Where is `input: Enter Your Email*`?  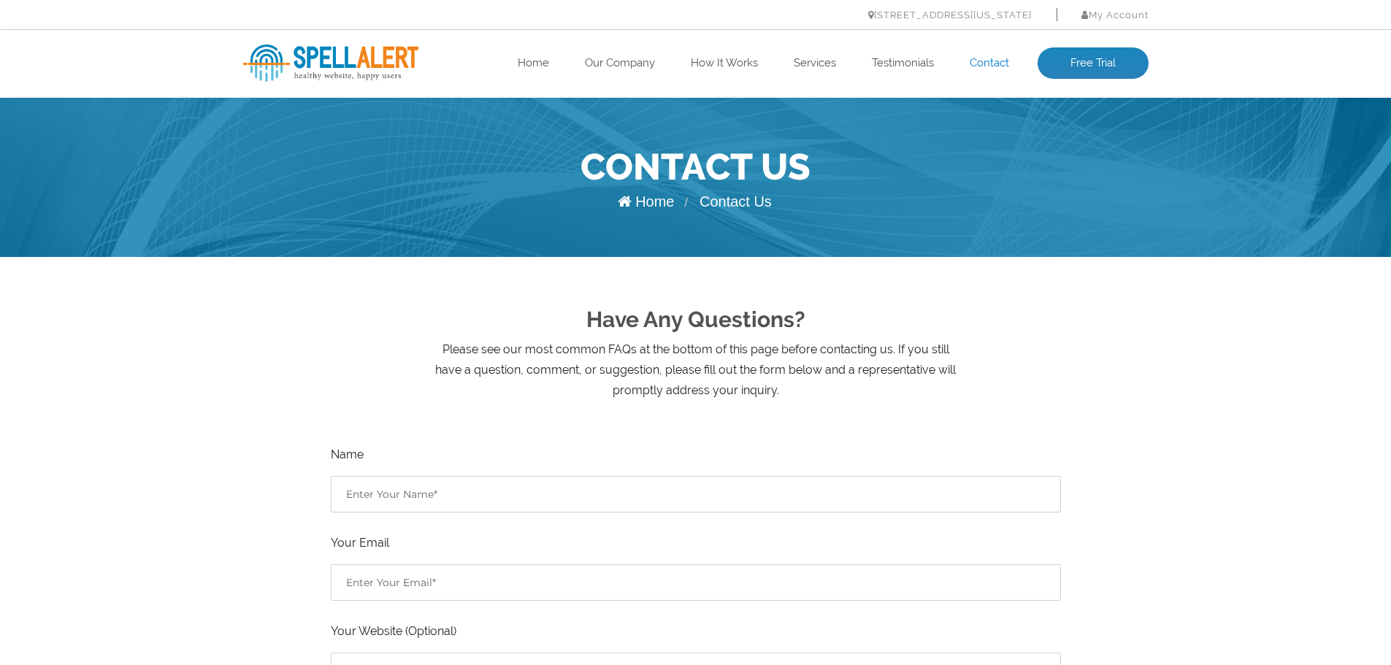 input: Enter Your Email* is located at coordinates (696, 583).